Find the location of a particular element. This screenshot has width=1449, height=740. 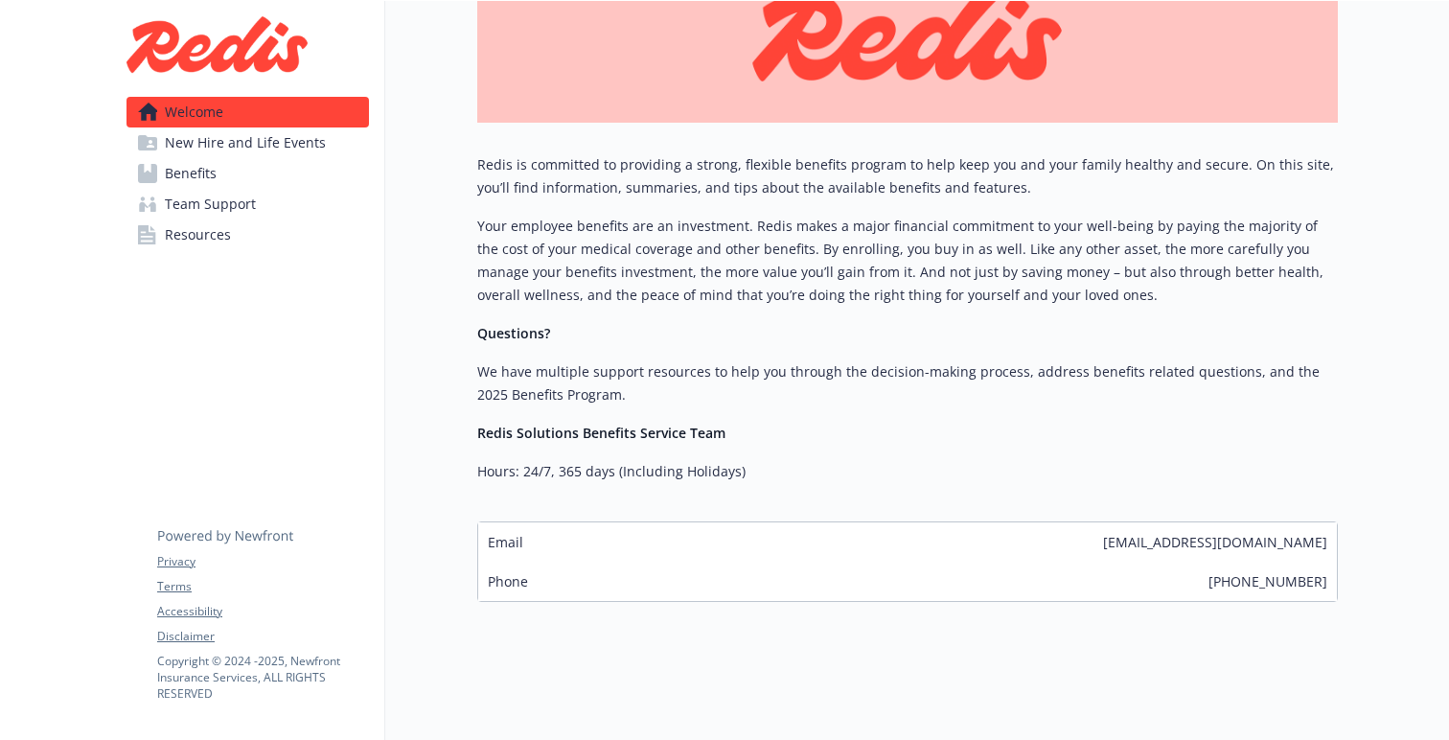

p: Redis is committed to providing a strong, flexible benefits program to help keep you and your fam... is located at coordinates (908, 176).